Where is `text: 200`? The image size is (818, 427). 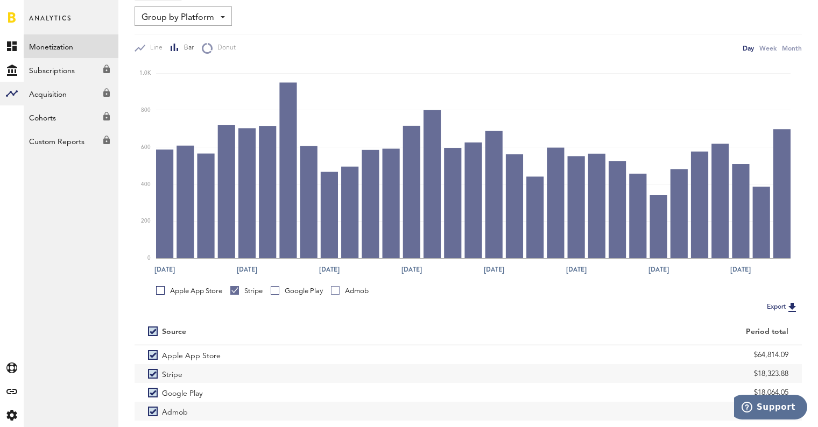
text: 200 is located at coordinates (146, 222).